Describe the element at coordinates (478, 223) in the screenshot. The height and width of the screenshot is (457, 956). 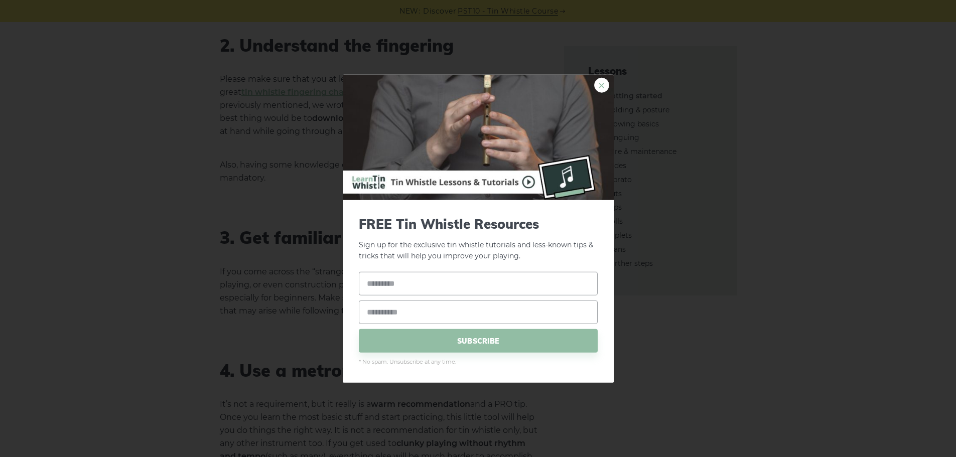
I see `span: FREE Tin Whistle Resources` at that location.